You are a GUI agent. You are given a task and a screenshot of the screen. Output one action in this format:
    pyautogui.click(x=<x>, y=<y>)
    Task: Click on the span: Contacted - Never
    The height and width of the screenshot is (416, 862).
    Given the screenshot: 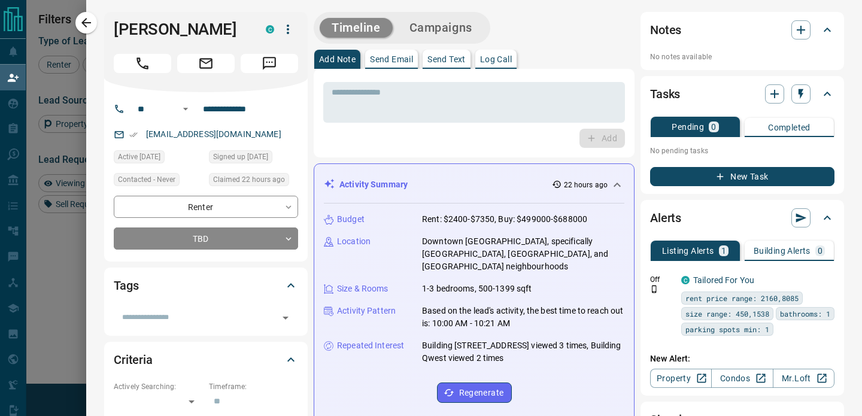 What is the action you would take?
    pyautogui.click(x=147, y=180)
    